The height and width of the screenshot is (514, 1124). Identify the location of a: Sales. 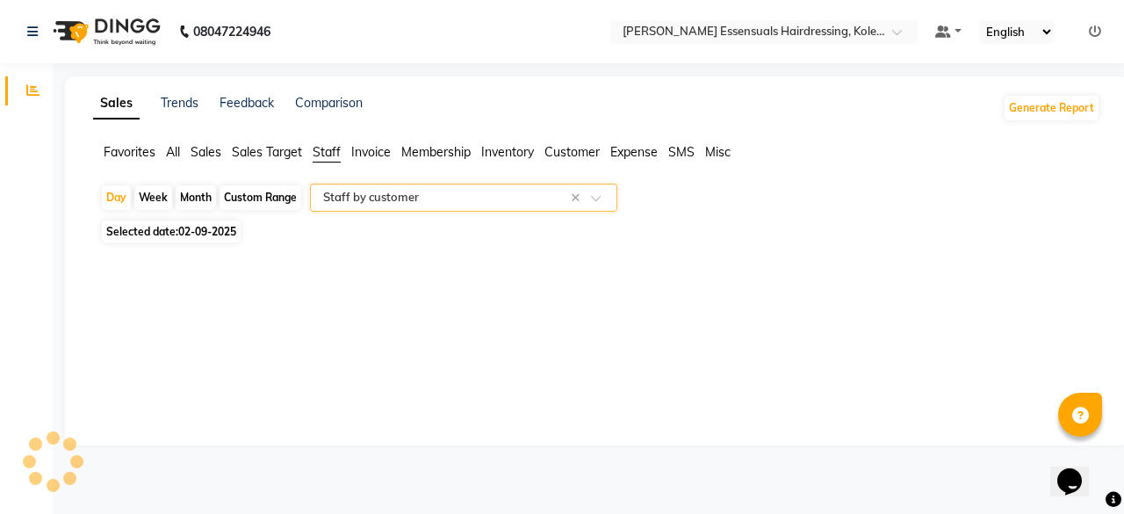
(116, 104).